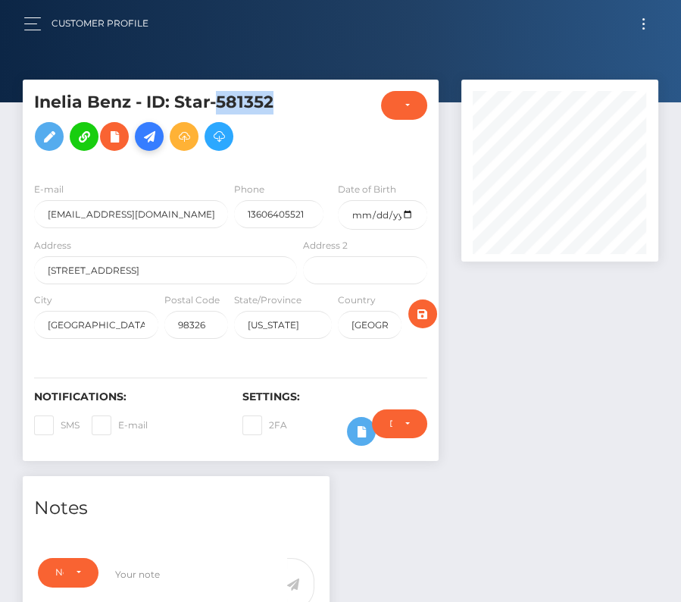 Image resolution: width=681 pixels, height=602 pixels. I want to click on a: Initiate Payout, so click(149, 136).